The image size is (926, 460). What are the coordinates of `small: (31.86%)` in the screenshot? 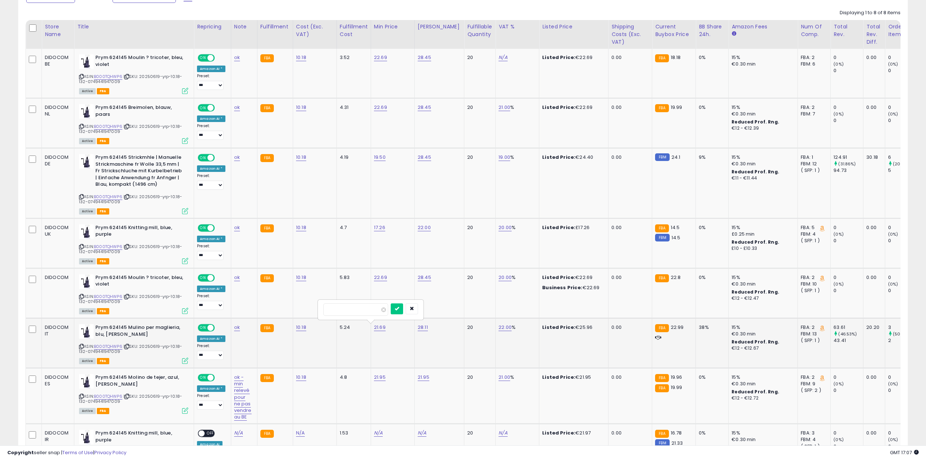 It's located at (847, 164).